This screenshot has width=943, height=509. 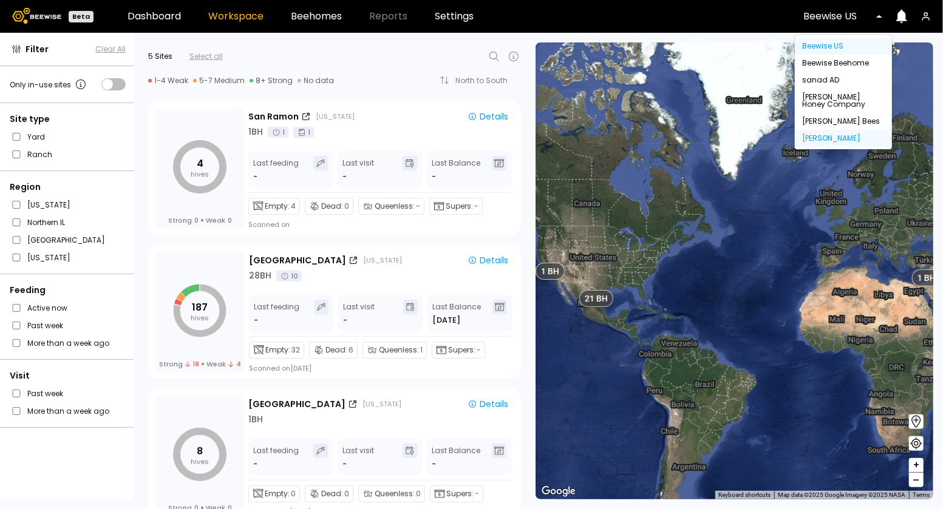 What do you see at coordinates (421, 350) in the screenshot?
I see `span: 1` at bounding box center [421, 350].